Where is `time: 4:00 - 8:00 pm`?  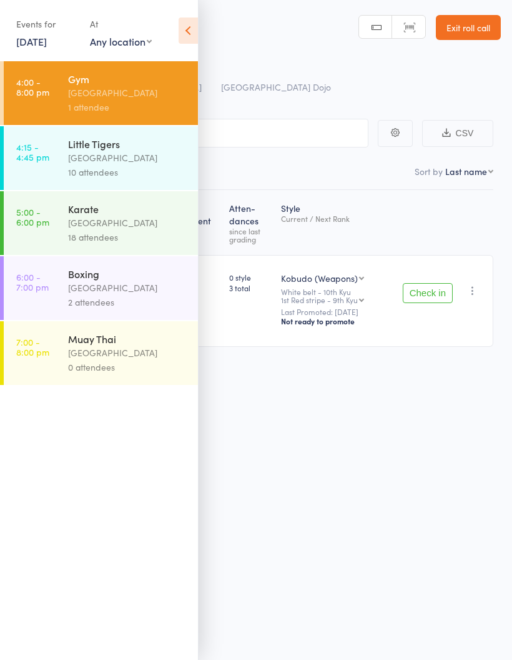 time: 4:00 - 8:00 pm is located at coordinates (32, 87).